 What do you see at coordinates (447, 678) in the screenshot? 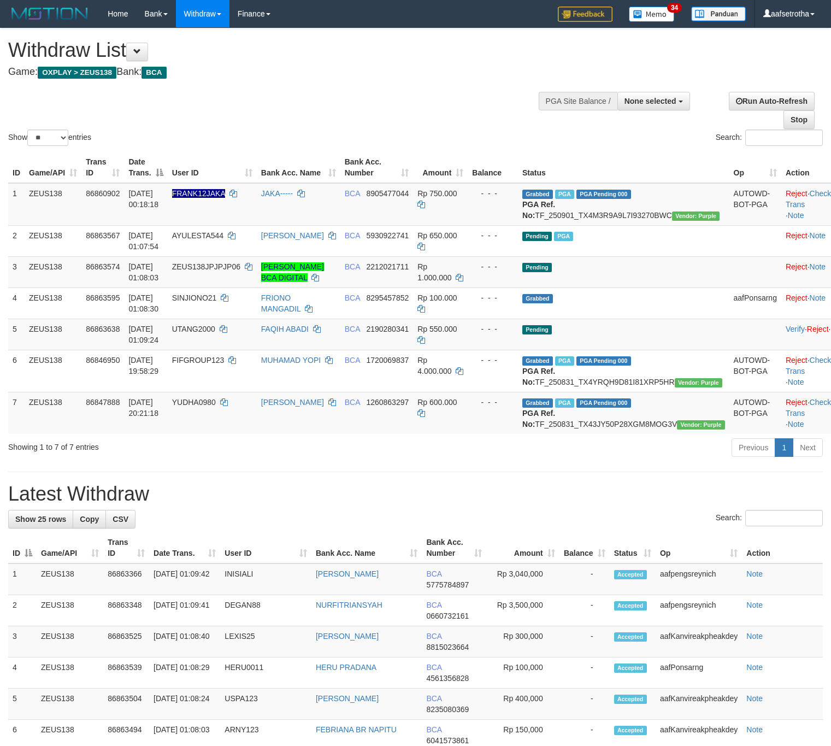
I see `span: Copy 4561356828 to clipboard` at bounding box center [447, 678].